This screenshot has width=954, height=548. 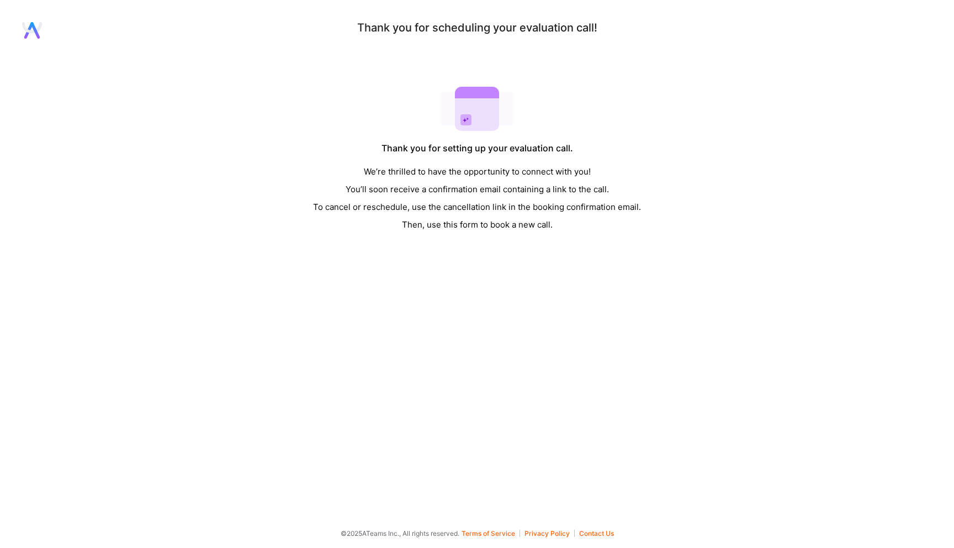 I want to click on button: Contact Us, so click(x=596, y=533).